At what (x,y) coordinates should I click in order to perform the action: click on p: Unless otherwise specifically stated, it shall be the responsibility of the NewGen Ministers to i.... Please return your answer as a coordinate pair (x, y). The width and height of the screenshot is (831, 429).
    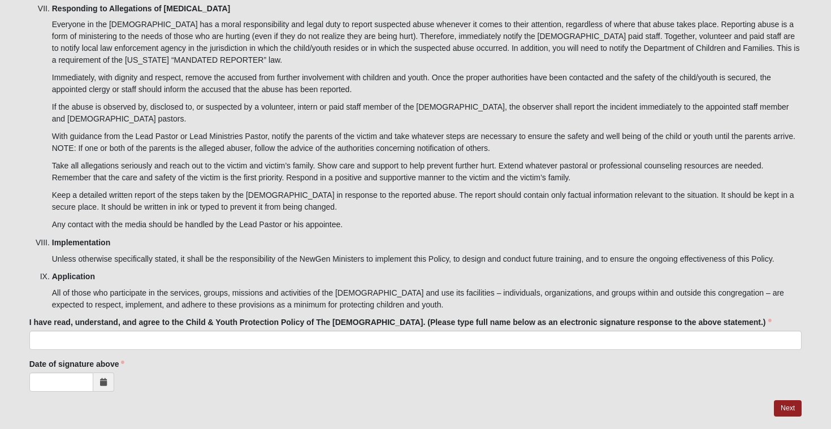
    Looking at the image, I should click on (427, 259).